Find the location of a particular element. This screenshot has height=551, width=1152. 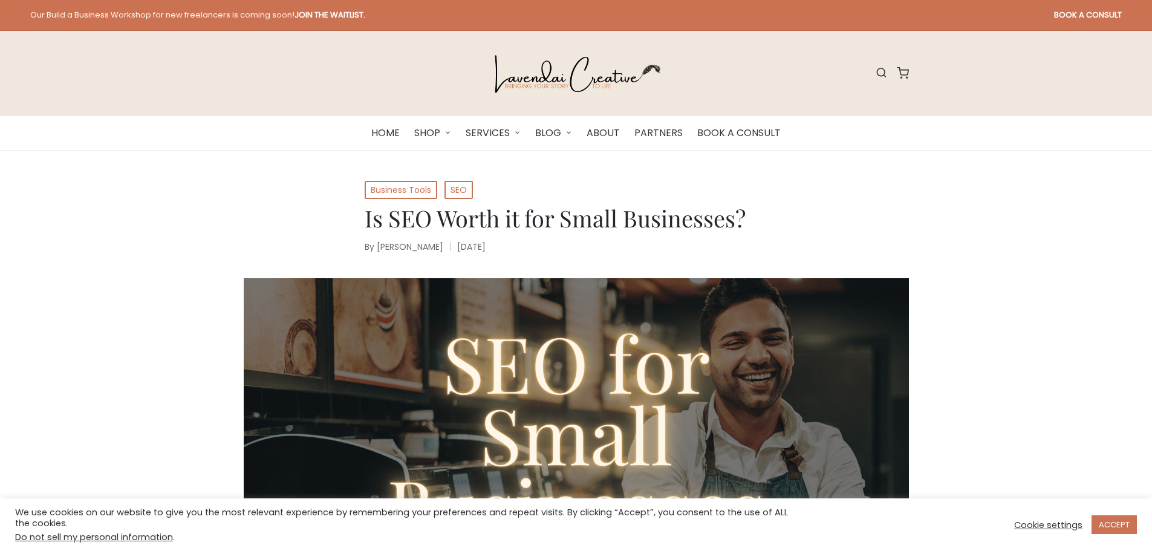

span: SHOP is located at coordinates (427, 133).